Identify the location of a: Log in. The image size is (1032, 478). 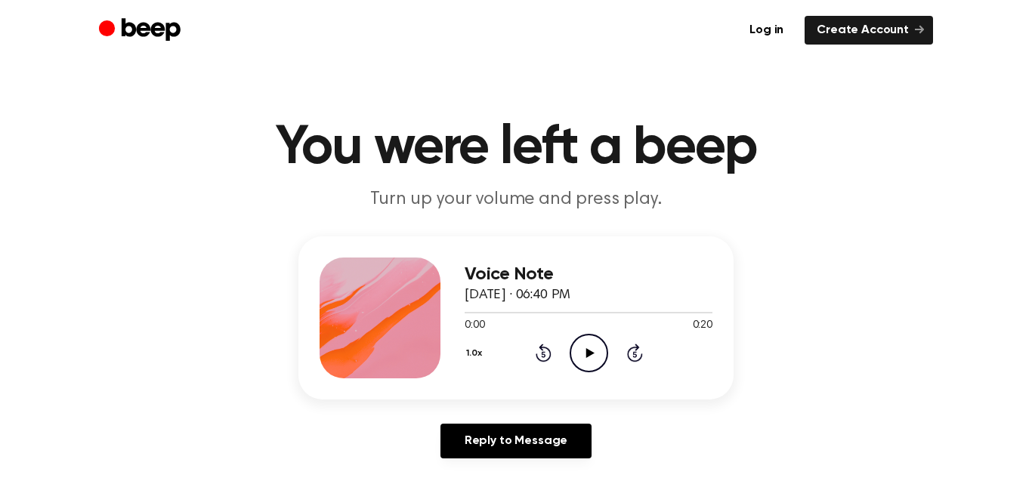
(766, 30).